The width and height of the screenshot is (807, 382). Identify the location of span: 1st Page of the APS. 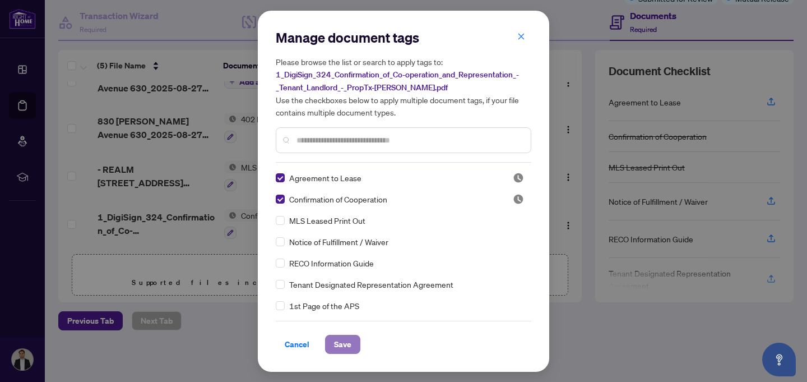
(324, 305).